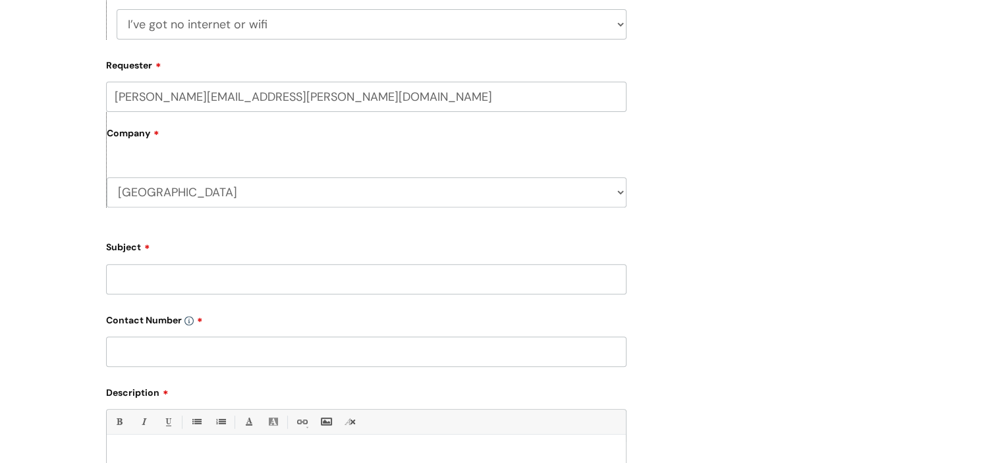  What do you see at coordinates (366, 318) in the screenshot?
I see `label: Contact Number` at bounding box center [366, 318].